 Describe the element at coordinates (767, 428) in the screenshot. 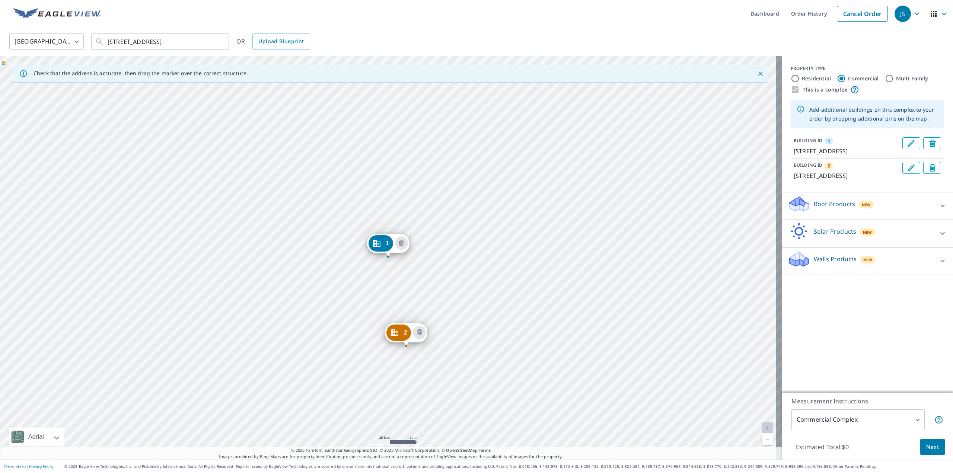

I see `a: Current Level 20, Zoom In Disabled` at that location.